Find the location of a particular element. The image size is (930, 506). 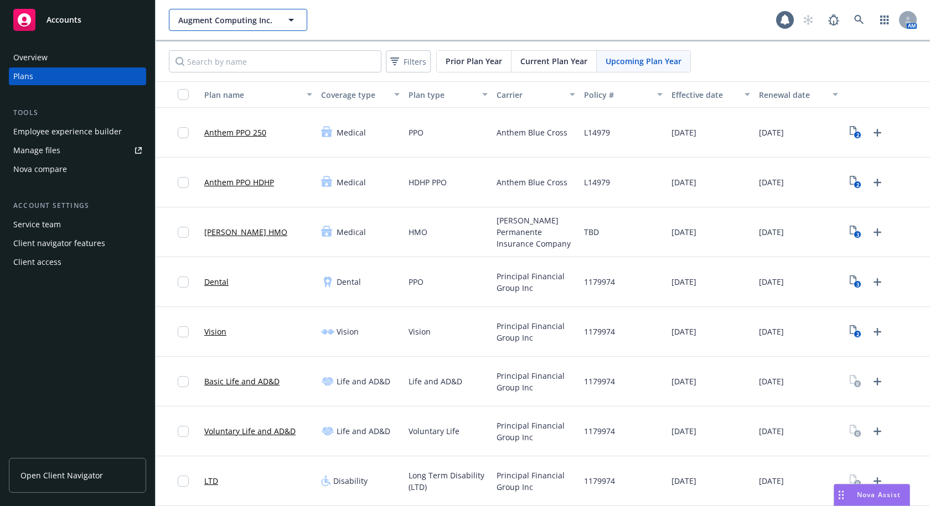

button: Effective date is located at coordinates (711, 95).